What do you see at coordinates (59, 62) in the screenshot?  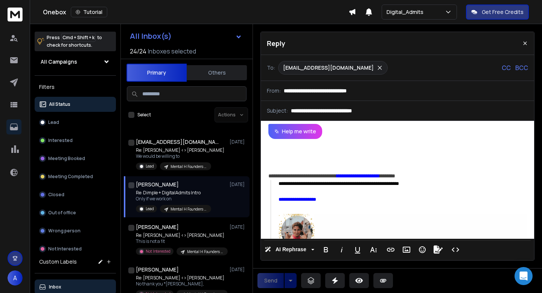 I see `h1: All Campaigns` at bounding box center [59, 62].